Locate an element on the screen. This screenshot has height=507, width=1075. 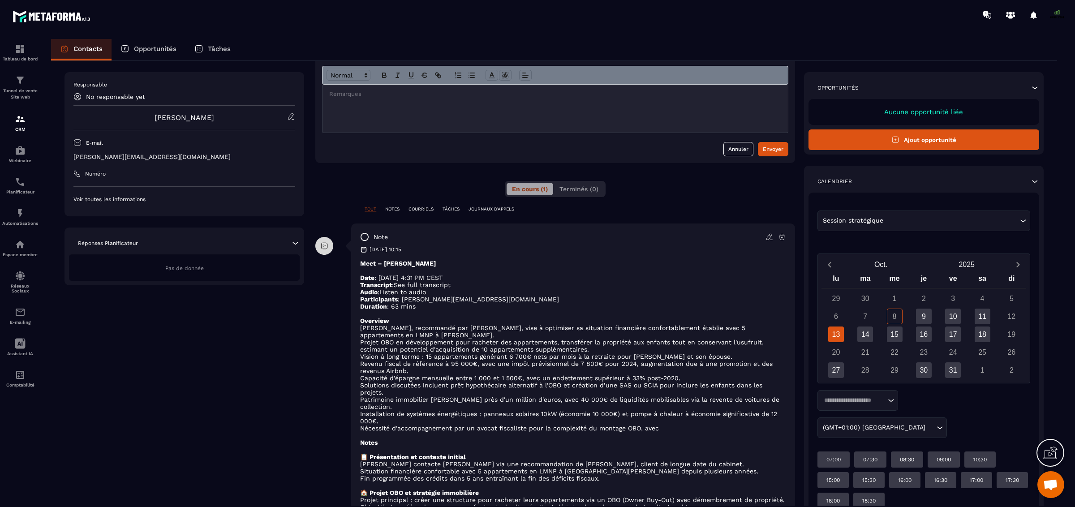
a: Assistant IA is located at coordinates (20, 347).